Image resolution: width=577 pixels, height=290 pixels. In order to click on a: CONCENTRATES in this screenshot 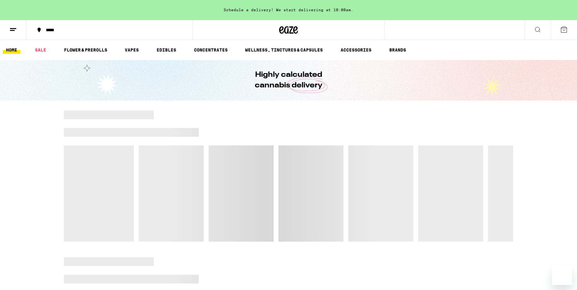, I will do `click(211, 50)`.